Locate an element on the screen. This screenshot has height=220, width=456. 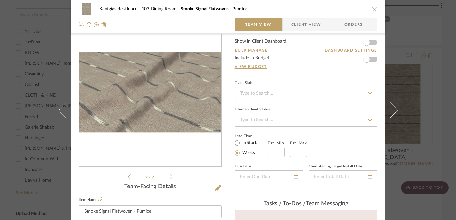
a: View Budget is located at coordinates (306, 67).